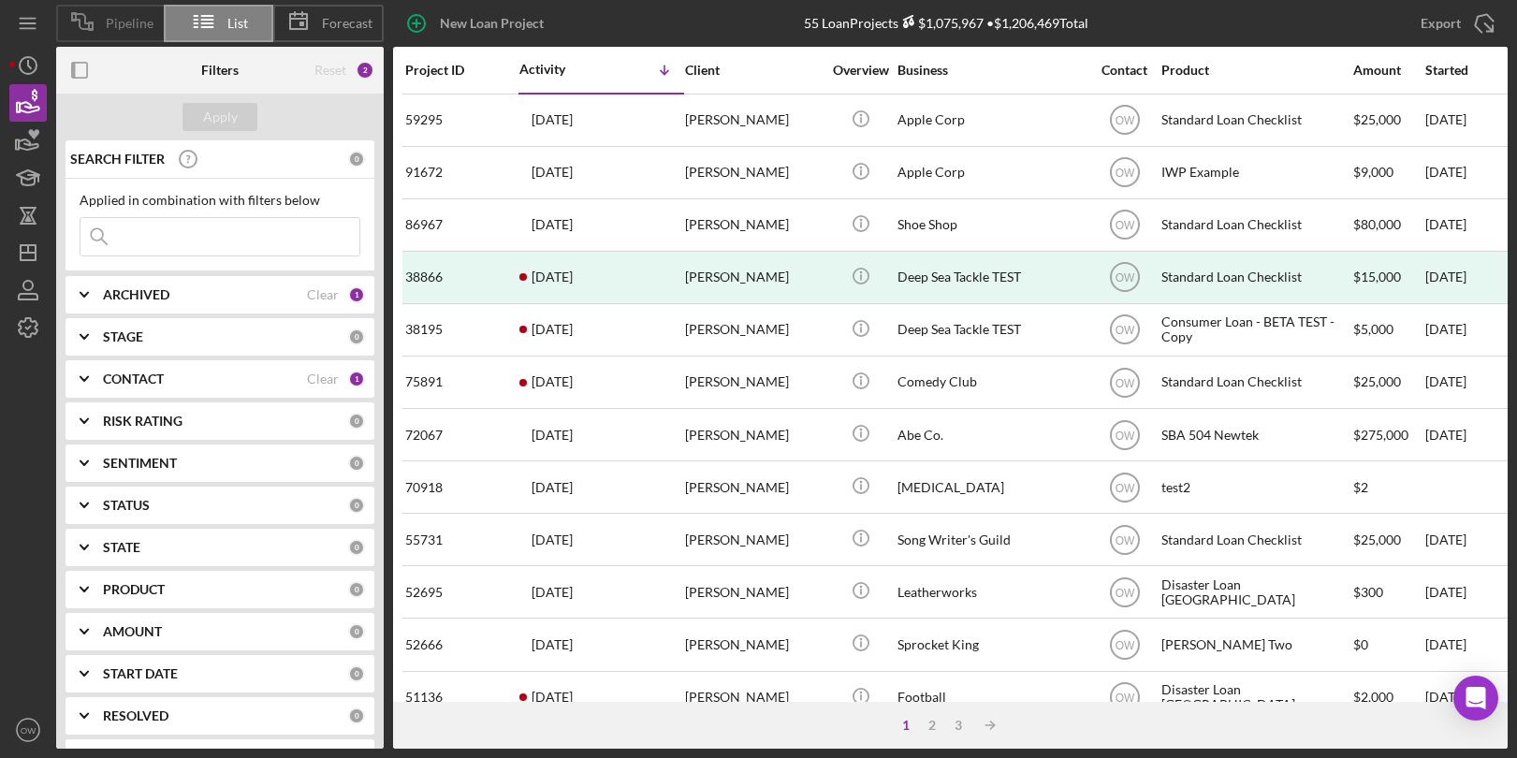  Describe the element at coordinates (991, 539) in the screenshot. I see `div: Song Writer's Guild` at that location.